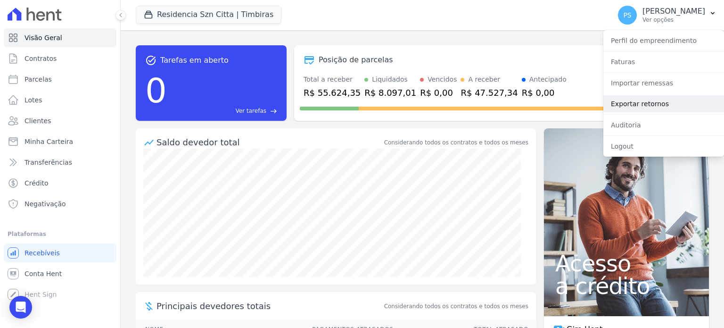  Describe the element at coordinates (36, 183) in the screenshot. I see `span: Crédito` at that location.